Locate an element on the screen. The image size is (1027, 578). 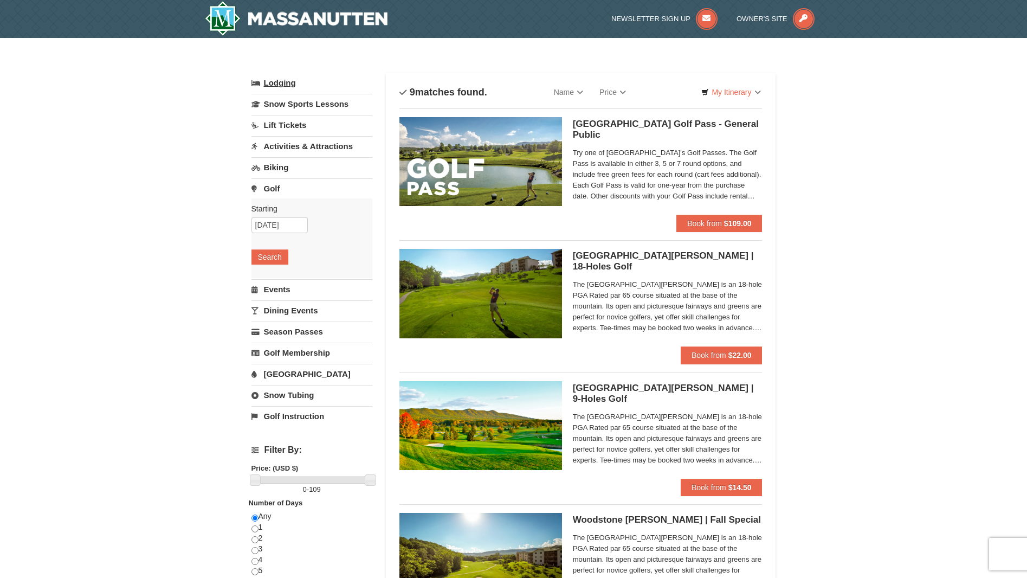
a: Golf is located at coordinates (312, 188).